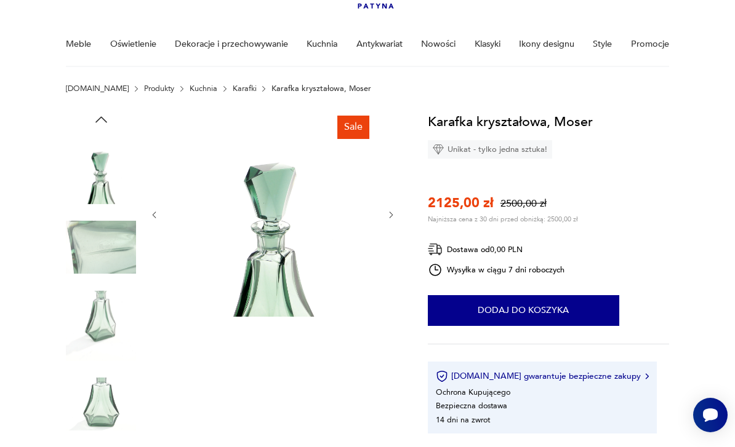 The width and height of the screenshot is (735, 447). I want to click on h1: Karafka kryształowa, Moser, so click(510, 122).